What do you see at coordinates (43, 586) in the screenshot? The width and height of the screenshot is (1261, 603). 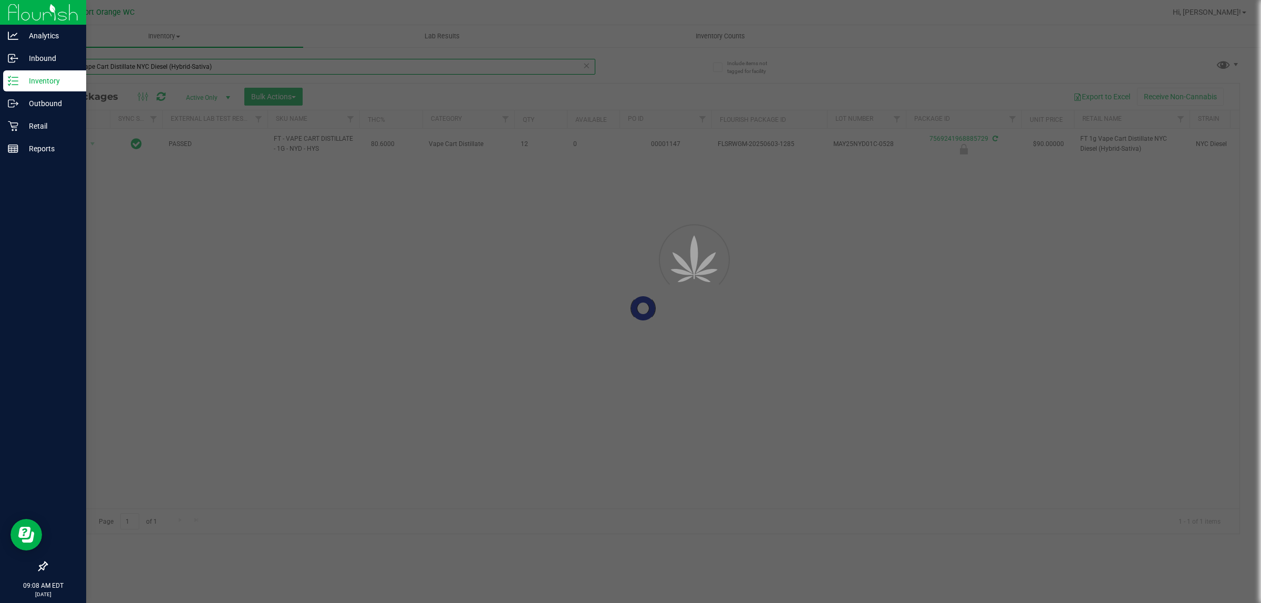 I see `p: 09:08 AM EDT` at bounding box center [43, 586].